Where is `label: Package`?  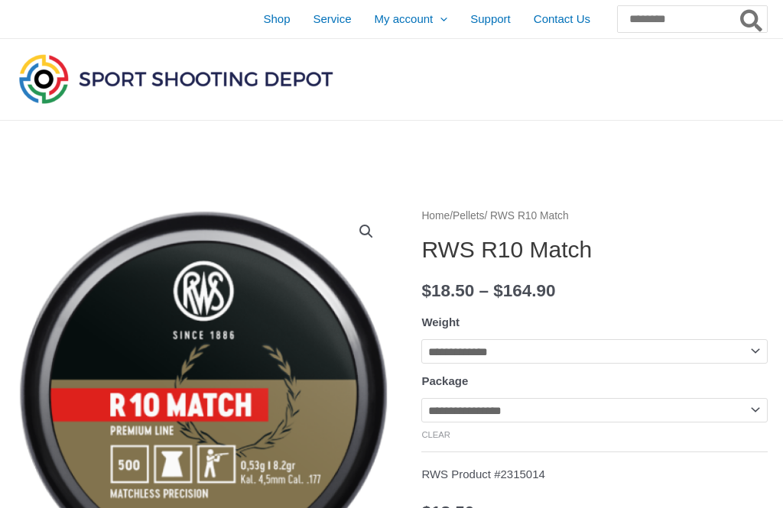
label: Package is located at coordinates (444, 381).